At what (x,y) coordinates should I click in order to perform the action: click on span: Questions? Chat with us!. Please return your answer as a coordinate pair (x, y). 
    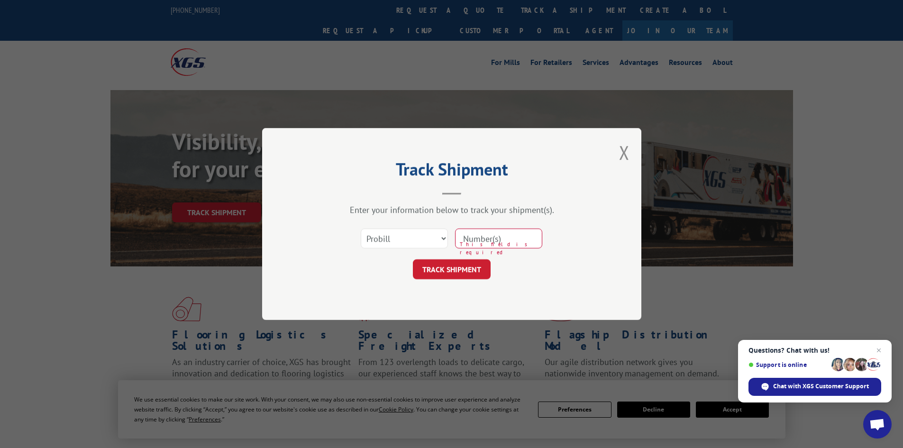
    Looking at the image, I should click on (815, 350).